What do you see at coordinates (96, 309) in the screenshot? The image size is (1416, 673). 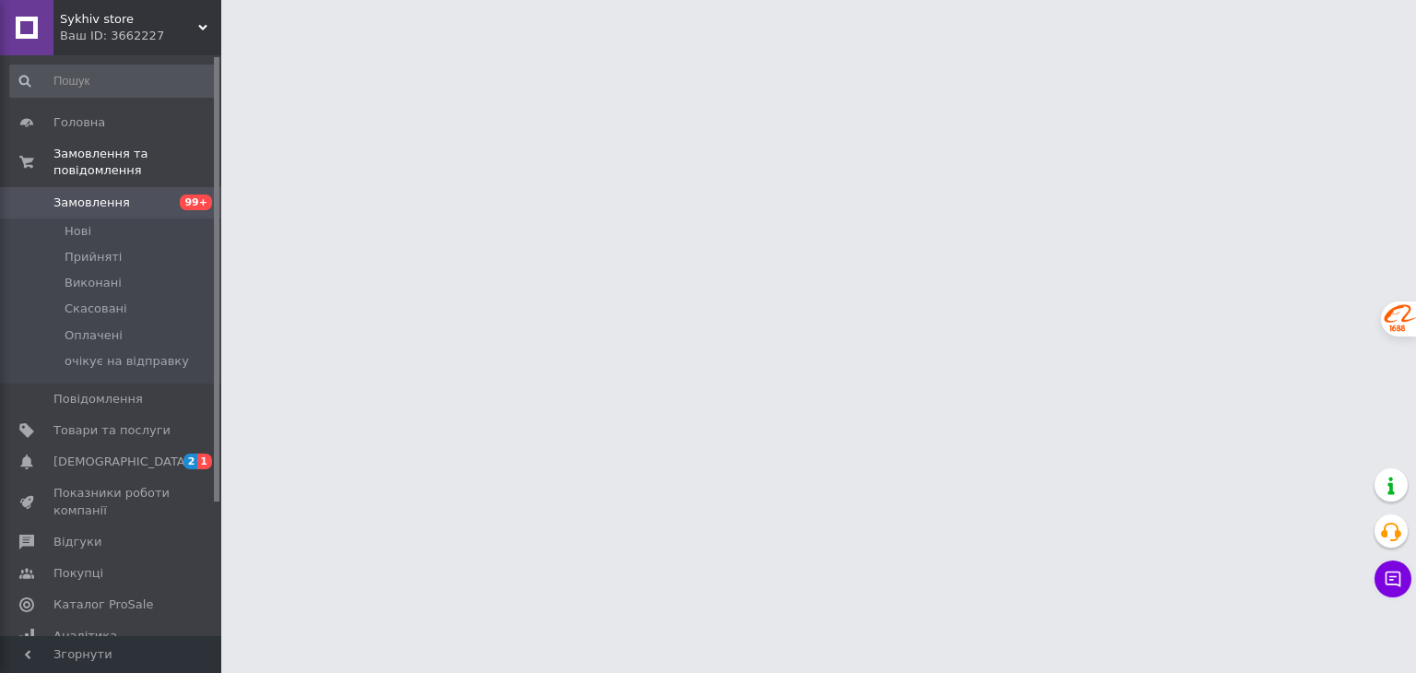 I see `span: Скасовані` at bounding box center [96, 309].